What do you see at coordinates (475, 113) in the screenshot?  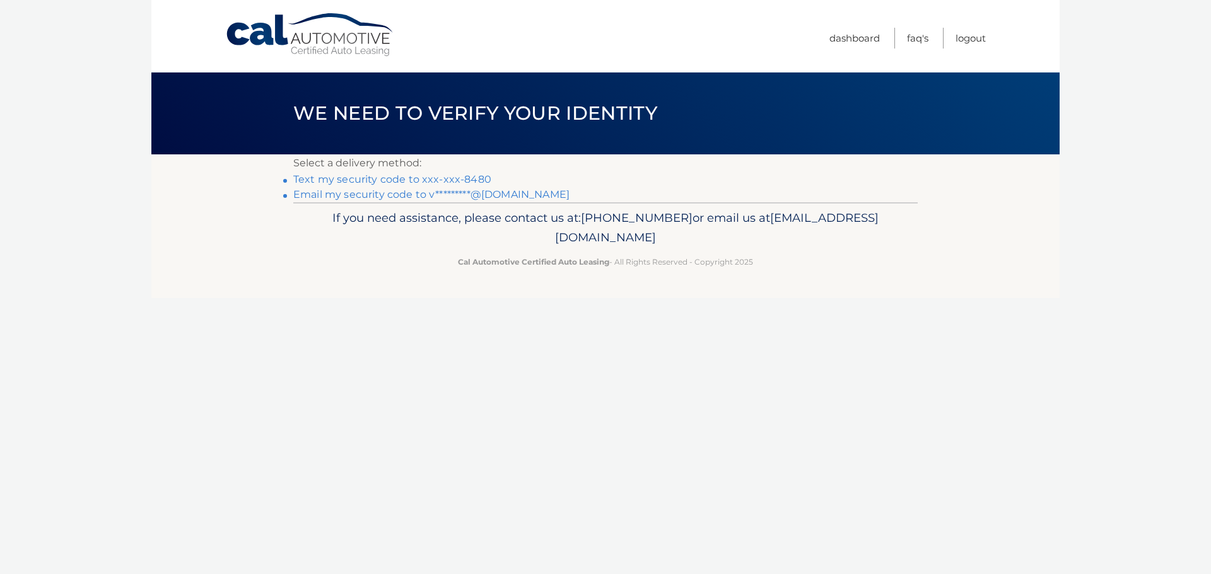 I see `span: We need to verify your identity` at bounding box center [475, 113].